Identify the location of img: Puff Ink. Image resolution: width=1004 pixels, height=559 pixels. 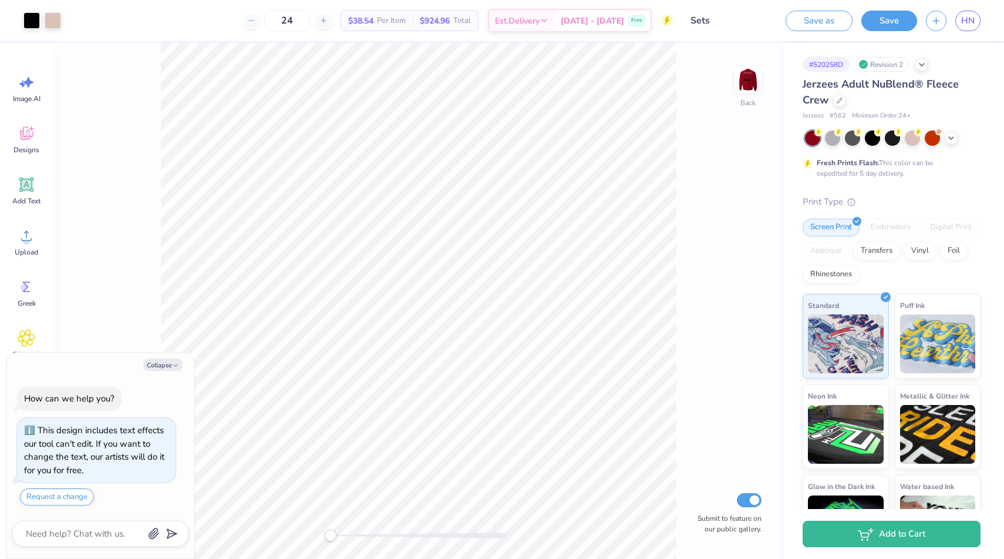
(938, 344).